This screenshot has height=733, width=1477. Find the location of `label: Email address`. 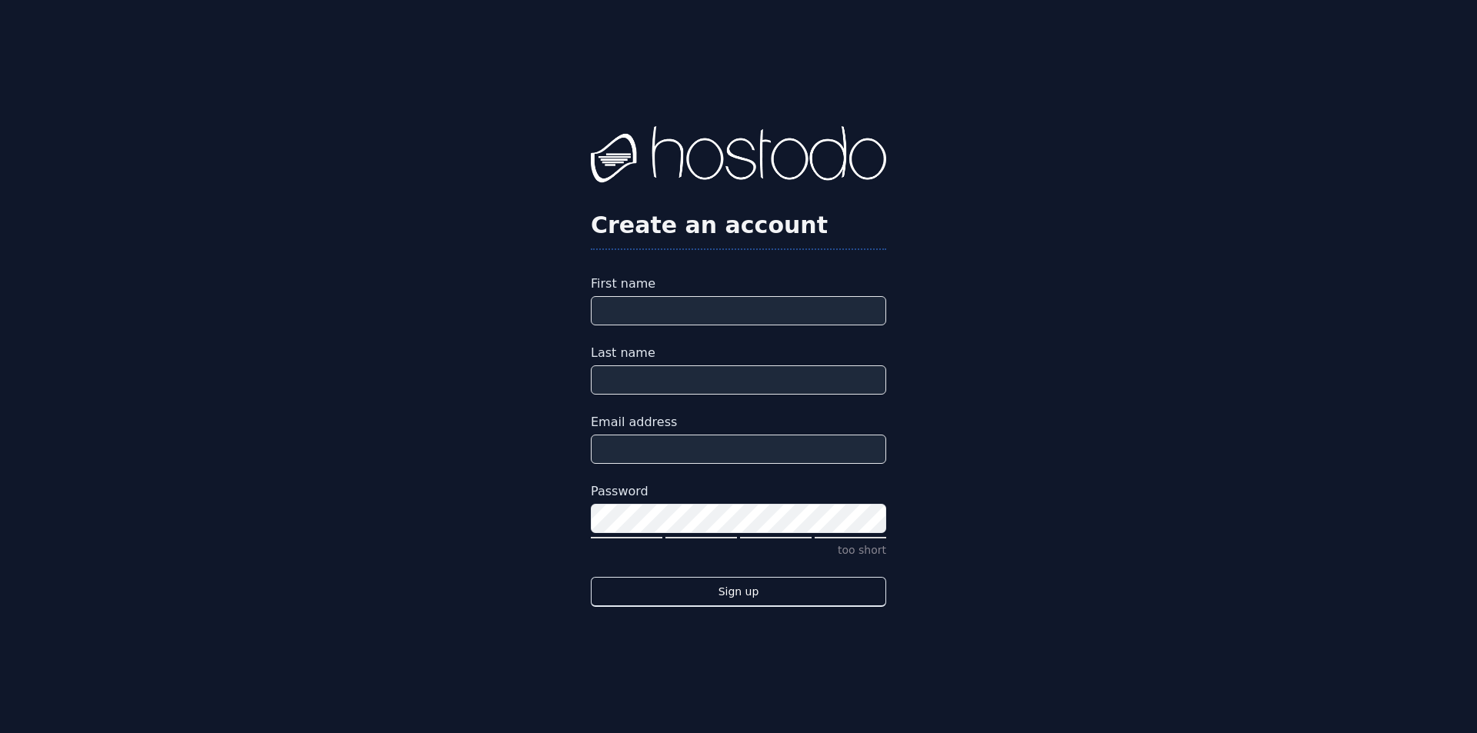

label: Email address is located at coordinates (738, 422).